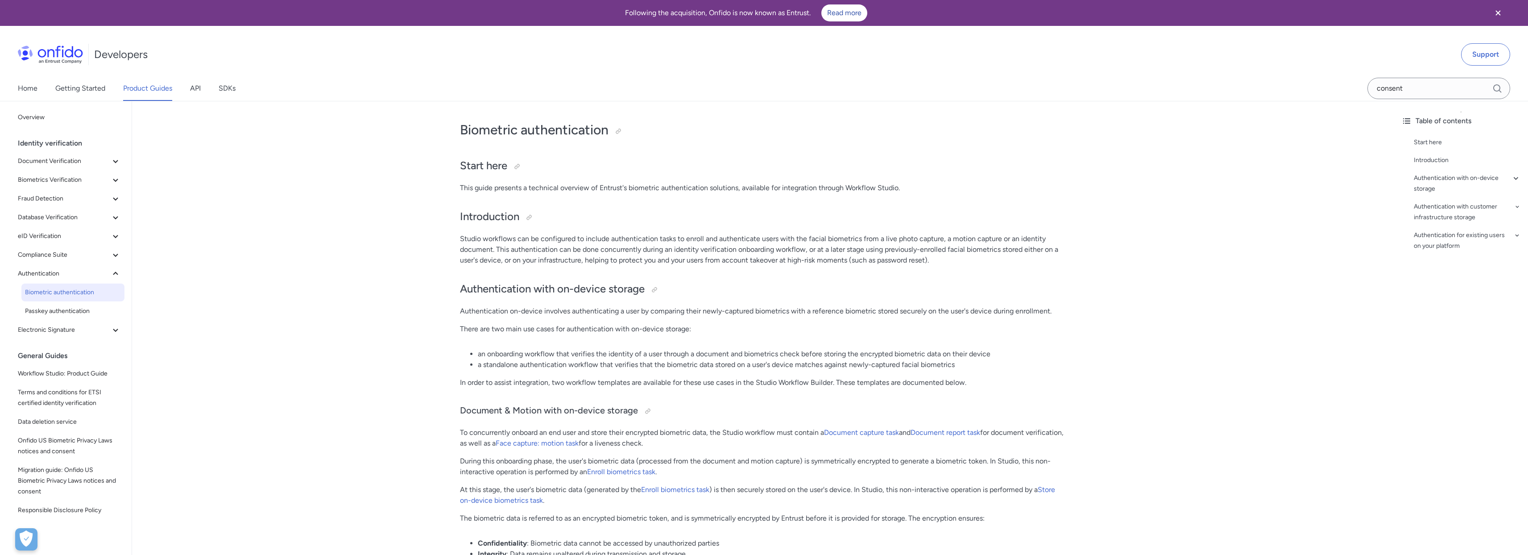 This screenshot has height=555, width=1528. Describe the element at coordinates (73, 311) in the screenshot. I see `a: Passkey authentication` at that location.